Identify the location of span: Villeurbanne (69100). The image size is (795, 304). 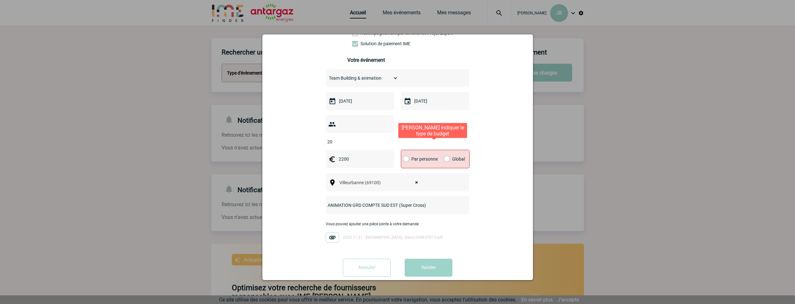
(380, 182).